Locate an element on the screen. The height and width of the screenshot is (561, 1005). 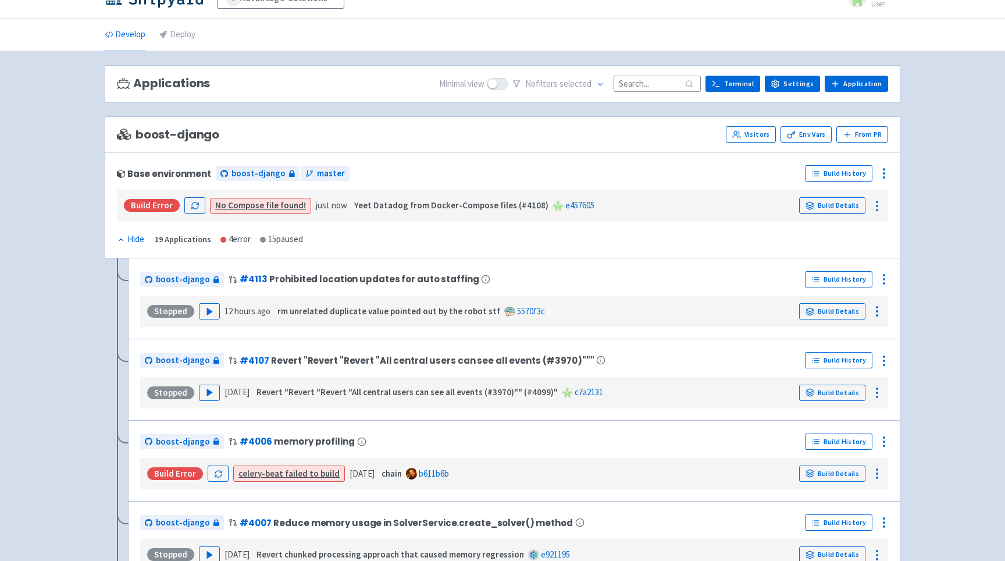
a: Deploy is located at coordinates (177, 35).